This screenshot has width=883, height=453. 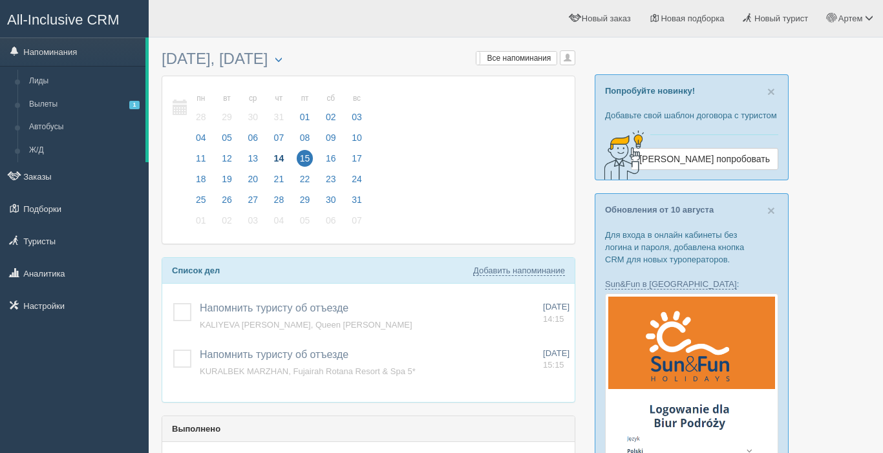 I want to click on img: creative-idea-2907357.png, so click(x=621, y=155).